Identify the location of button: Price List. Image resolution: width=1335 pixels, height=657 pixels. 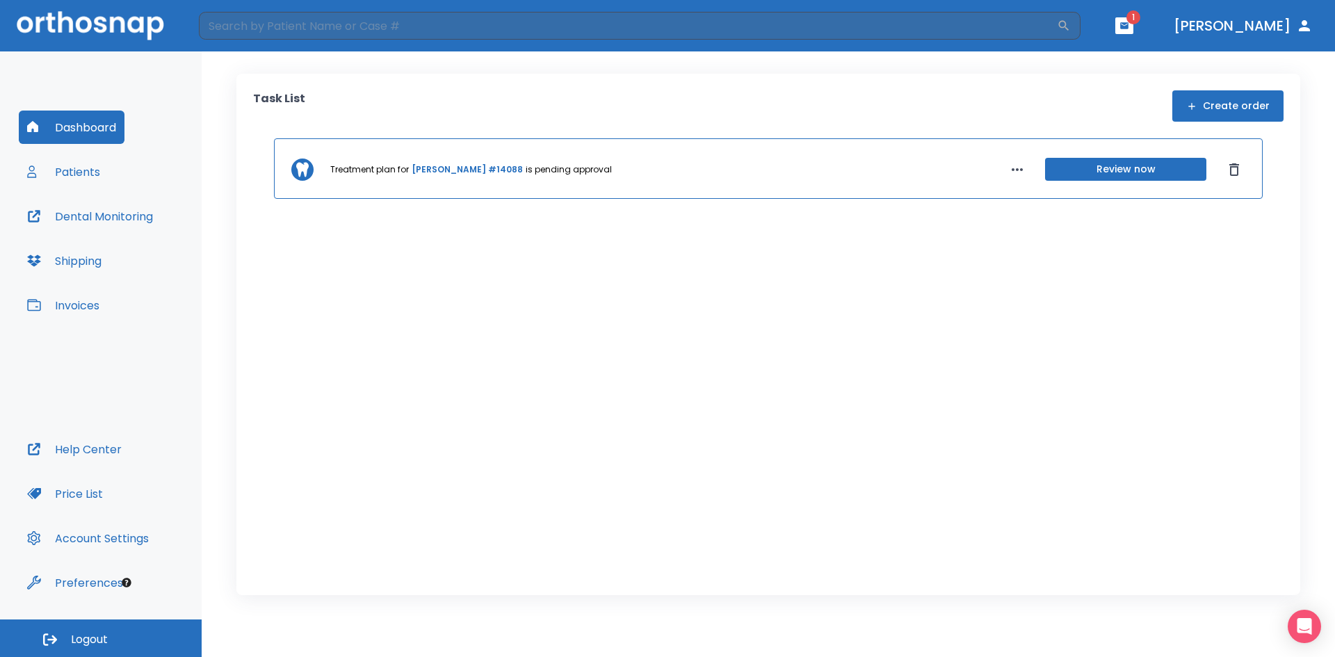
(65, 494).